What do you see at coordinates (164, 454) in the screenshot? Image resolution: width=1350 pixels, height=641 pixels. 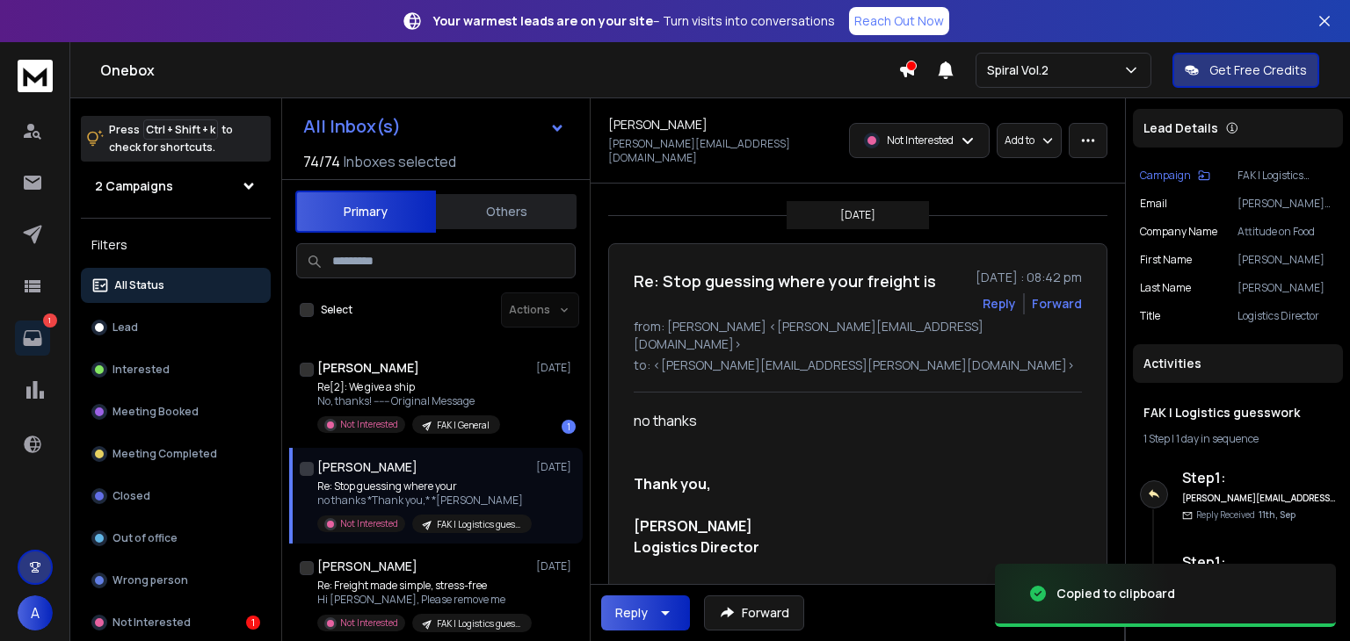 I see `p: Meeting Completed` at bounding box center [164, 454].